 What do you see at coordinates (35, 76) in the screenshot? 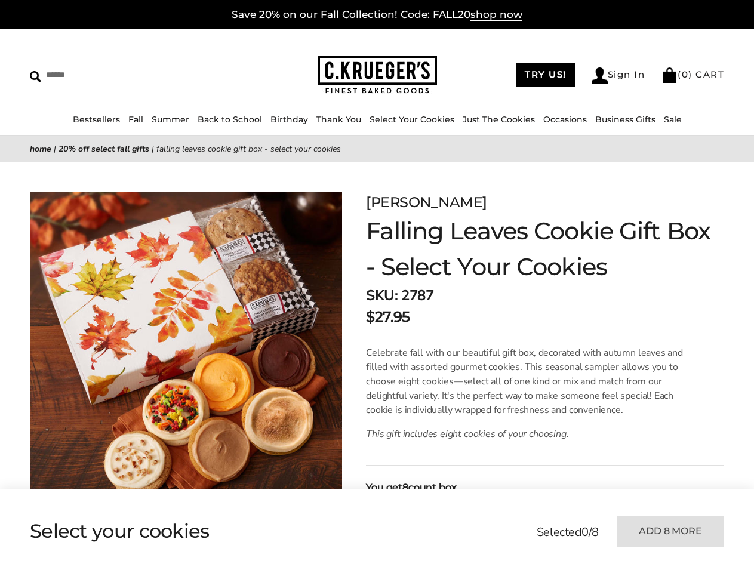
I see `img: Search` at bounding box center [35, 76].